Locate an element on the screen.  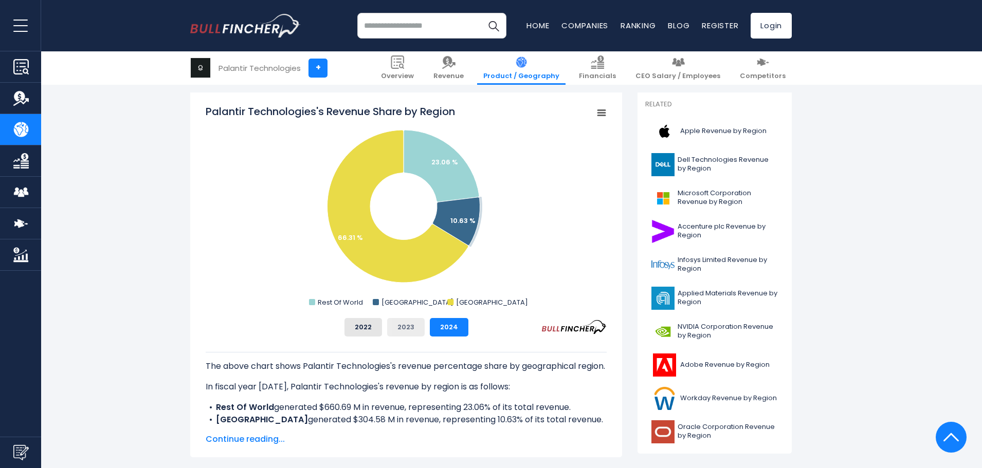
li: generated $660.69 M in revenue, representing 23.06% of its total revenue. is located at coordinates (406, 408).